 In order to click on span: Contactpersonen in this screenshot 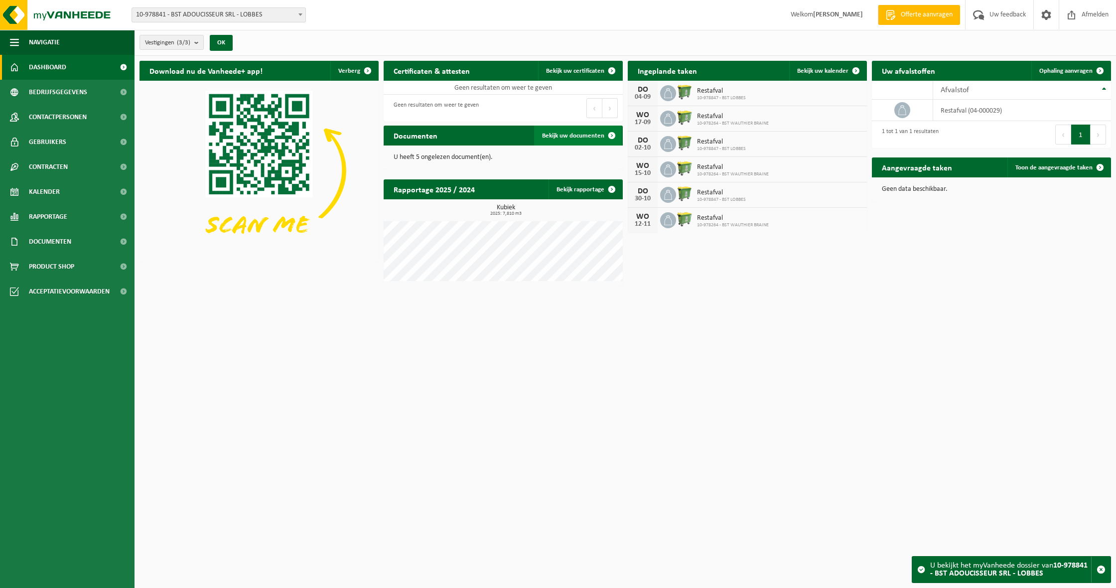, I will do `click(58, 117)`.